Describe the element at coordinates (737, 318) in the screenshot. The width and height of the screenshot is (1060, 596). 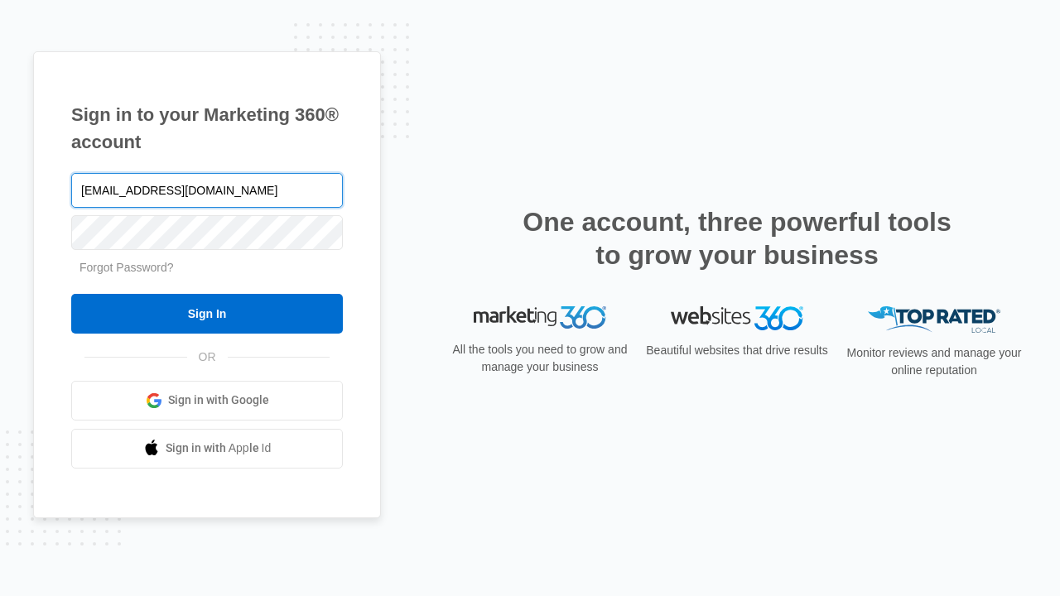
I see `img: Websites 360` at that location.